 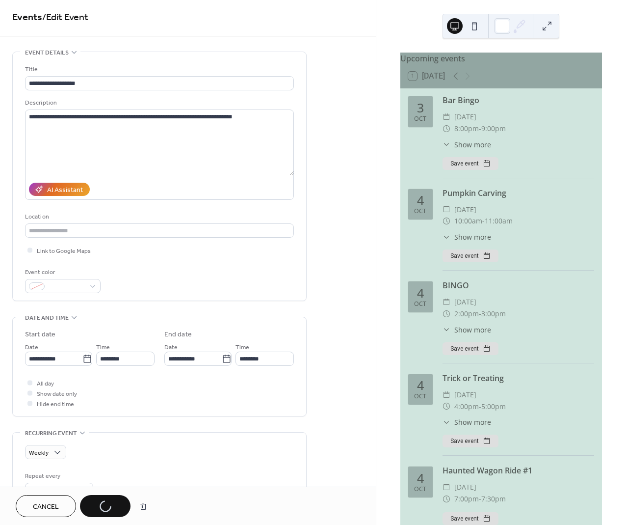 I want to click on span: Show date only, so click(x=57, y=394).